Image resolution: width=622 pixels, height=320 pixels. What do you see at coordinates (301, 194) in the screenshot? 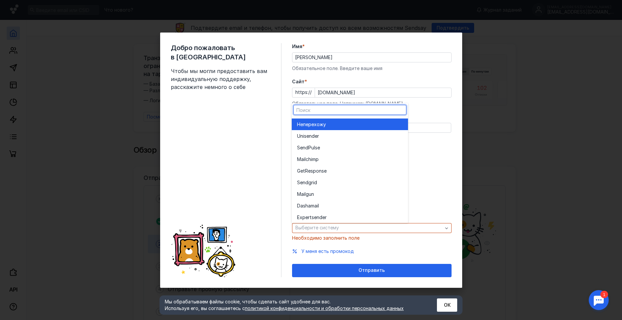
I see `span: Mail` at bounding box center [301, 194].